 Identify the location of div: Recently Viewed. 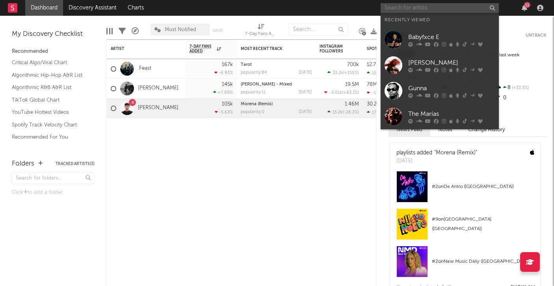
(440, 20).